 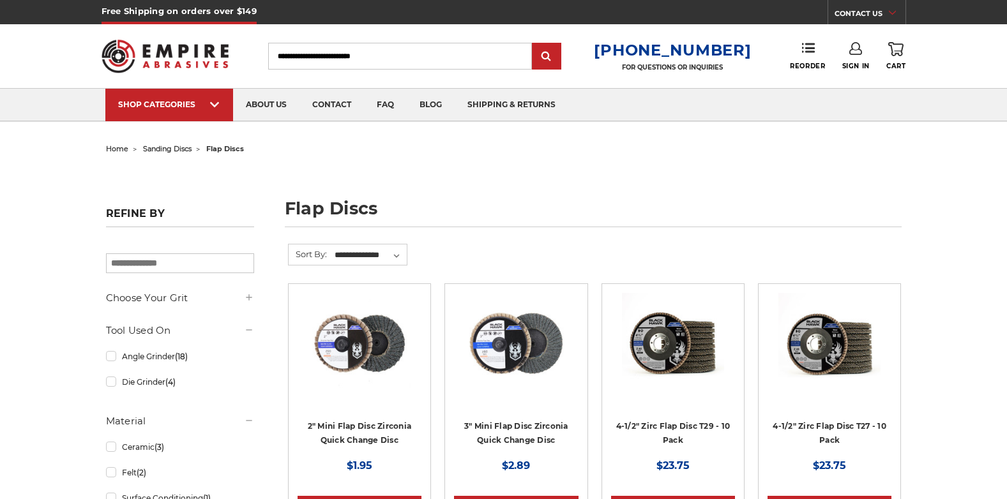 What do you see at coordinates (181, 356) in the screenshot?
I see `span: (18)` at bounding box center [181, 356].